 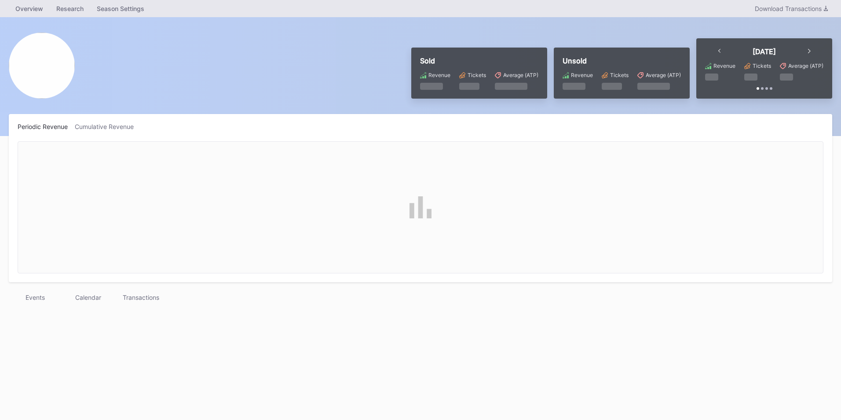 What do you see at coordinates (88, 297) in the screenshot?
I see `div: Calendar` at bounding box center [88, 297].